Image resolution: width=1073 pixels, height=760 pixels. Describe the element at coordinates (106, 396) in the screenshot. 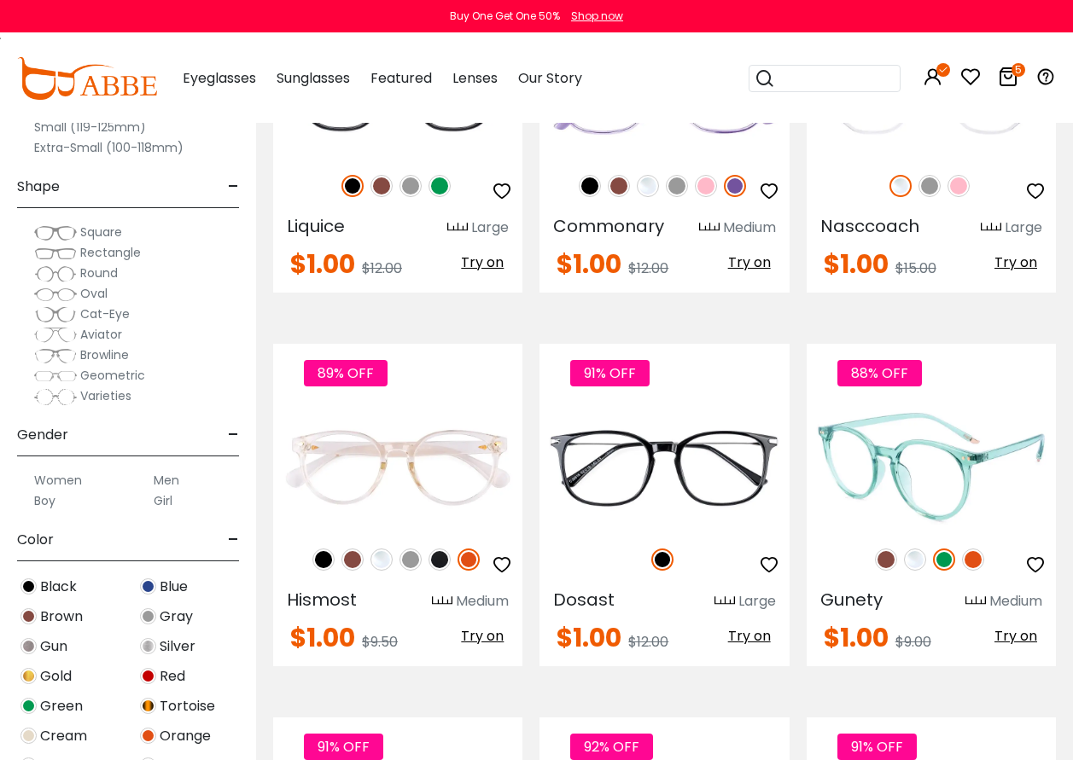

I see `span: Varieties` at that location.